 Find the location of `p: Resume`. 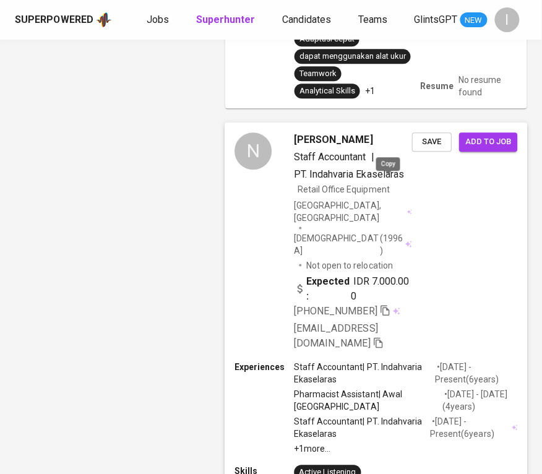

p: Resume is located at coordinates (437, 86).